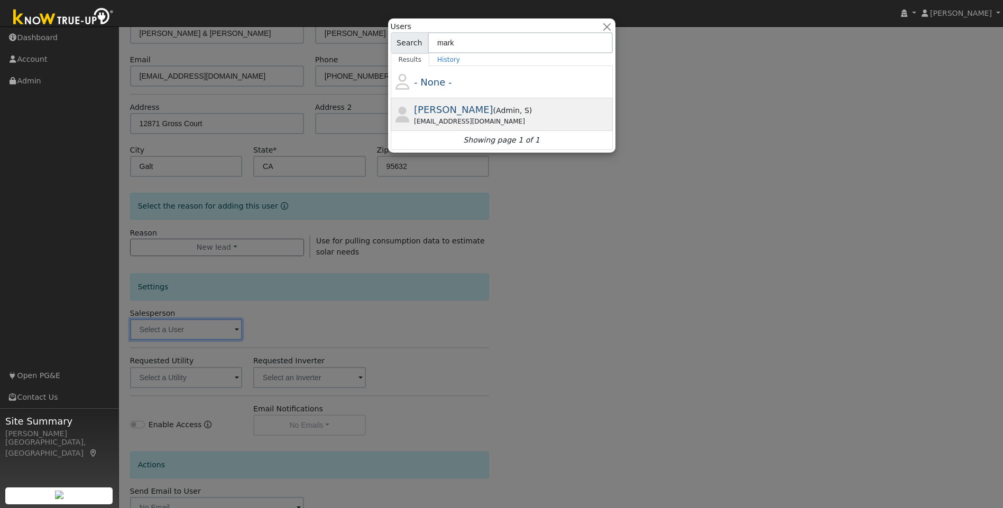 The image size is (1003, 508). Describe the element at coordinates (59, 495) in the screenshot. I see `img: retrieve` at that location.